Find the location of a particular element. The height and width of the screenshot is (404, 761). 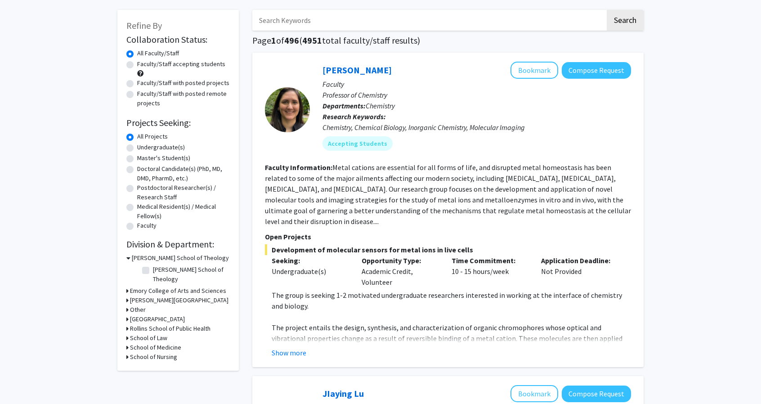

button: Compose Request to JIaying Lu is located at coordinates (596, 394).